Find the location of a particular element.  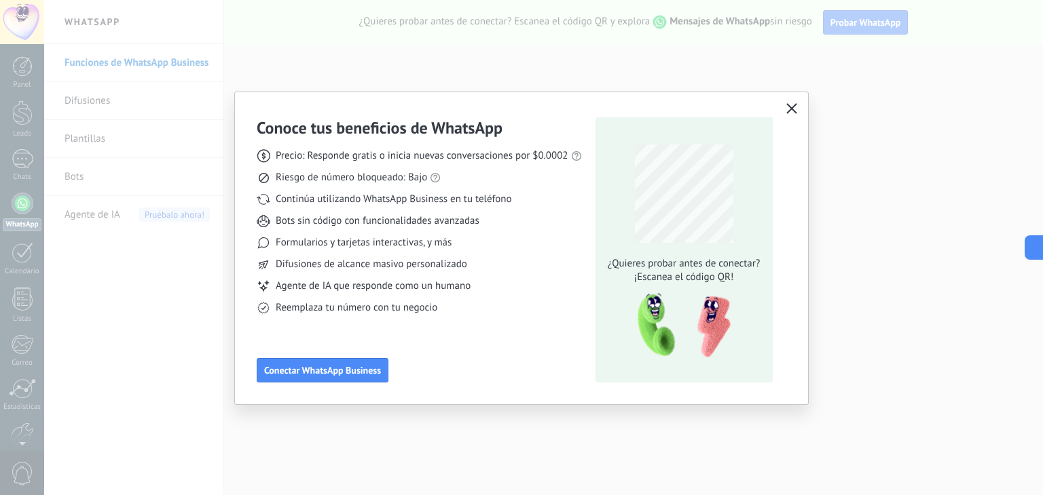

button: Conectar WhatsApp Business is located at coordinates (322, 371).